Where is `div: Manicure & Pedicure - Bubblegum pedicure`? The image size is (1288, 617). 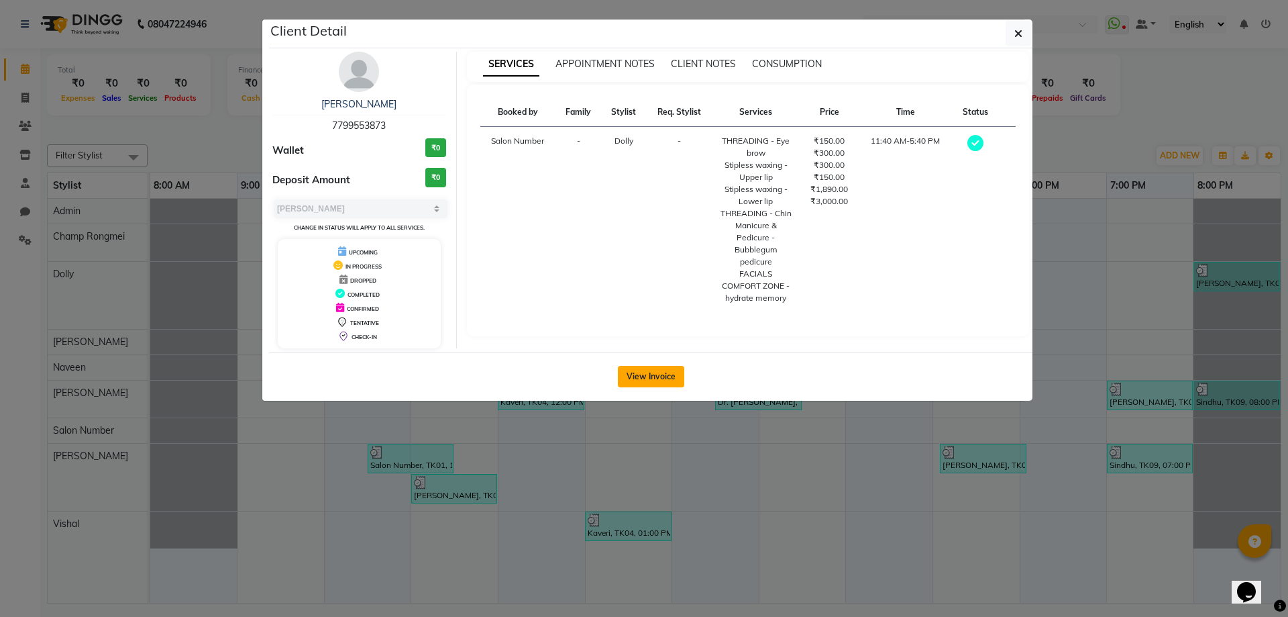
div: Manicure & Pedicure - Bubblegum pedicure is located at coordinates (756, 244).